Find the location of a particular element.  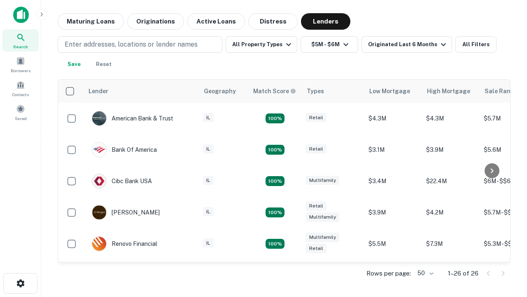

td: $5.5M is located at coordinates (393, 244).